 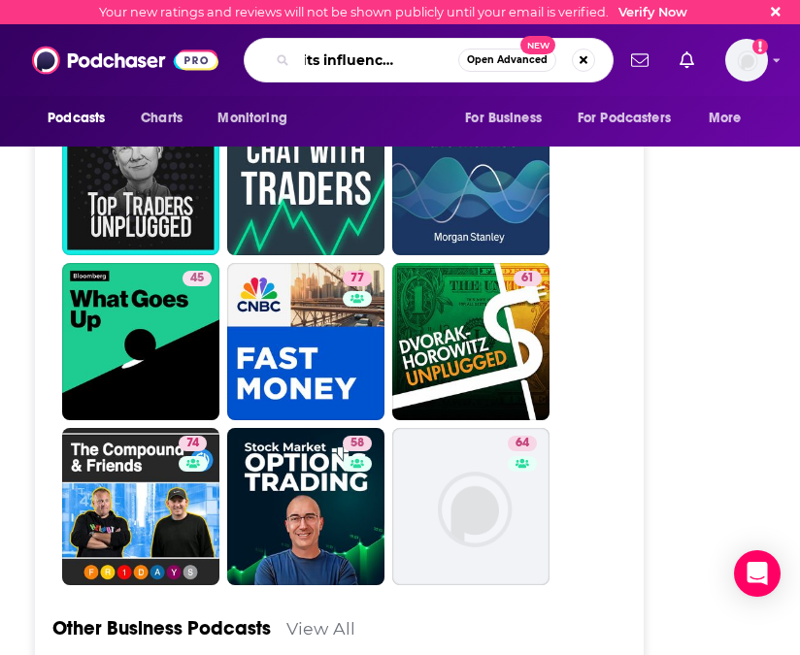 What do you see at coordinates (507, 60) in the screenshot?
I see `span: Open Advanced` at bounding box center [507, 60].